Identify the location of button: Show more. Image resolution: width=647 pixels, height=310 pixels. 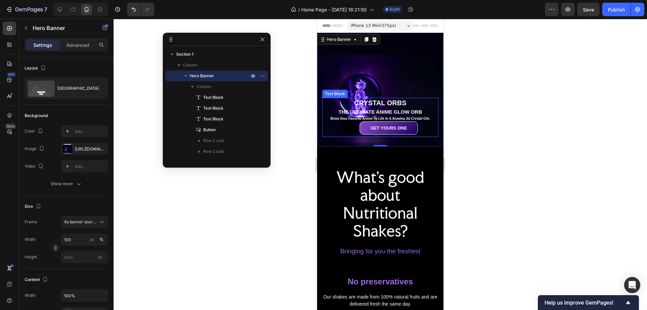
(66, 184).